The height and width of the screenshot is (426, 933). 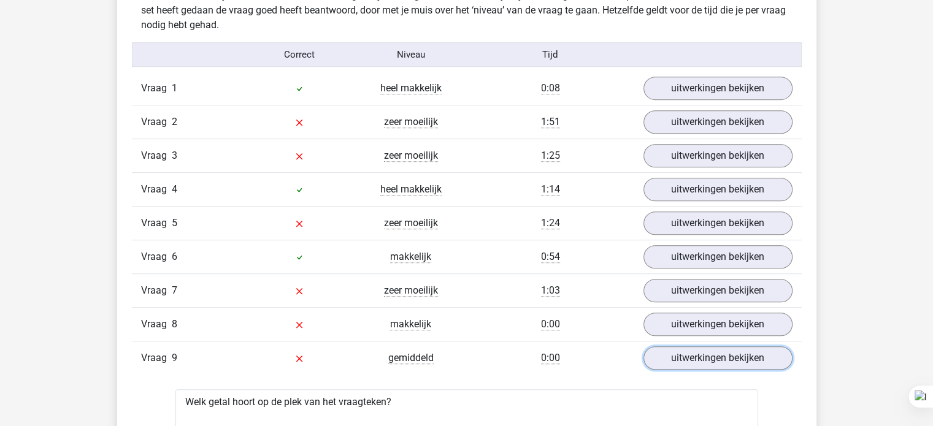 What do you see at coordinates (174, 88) in the screenshot?
I see `span: 1` at bounding box center [174, 88].